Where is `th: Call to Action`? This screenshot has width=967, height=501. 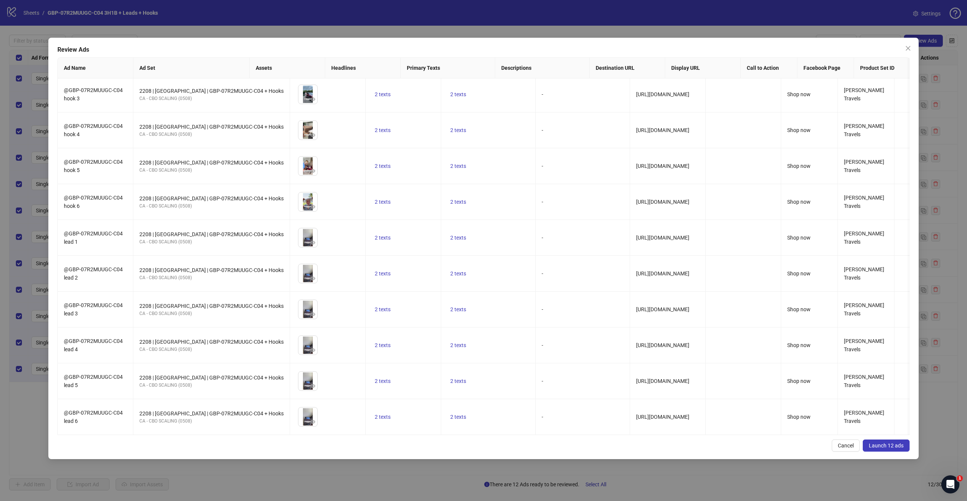 th: Call to Action is located at coordinates (769, 68).